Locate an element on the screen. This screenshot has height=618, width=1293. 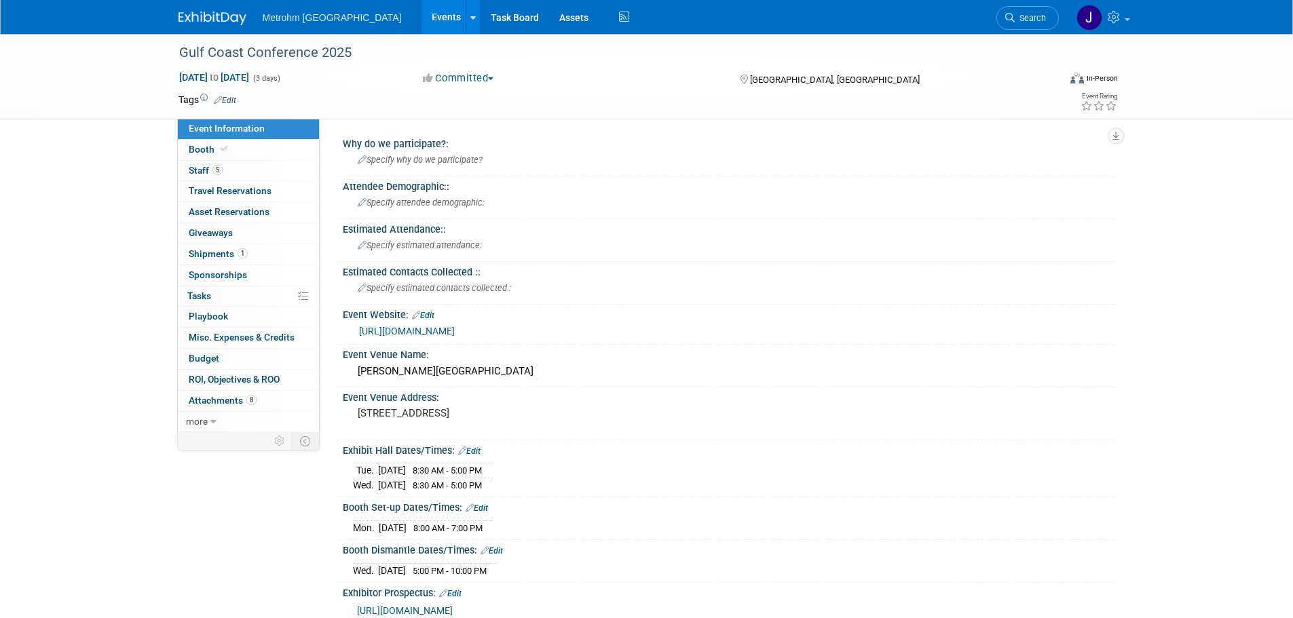
a: Search is located at coordinates (1028, 18).